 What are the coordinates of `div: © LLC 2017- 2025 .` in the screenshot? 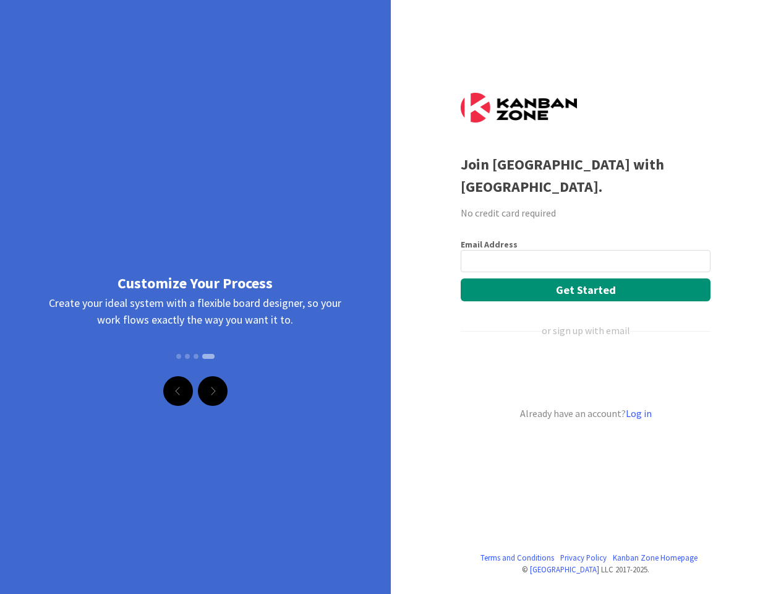 It's located at (586, 569).